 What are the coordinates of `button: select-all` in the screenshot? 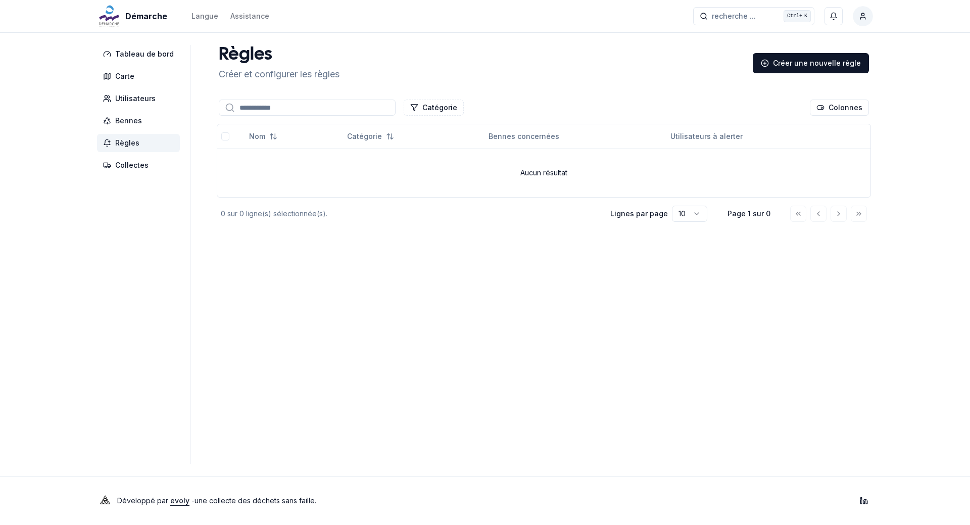 It's located at (225, 136).